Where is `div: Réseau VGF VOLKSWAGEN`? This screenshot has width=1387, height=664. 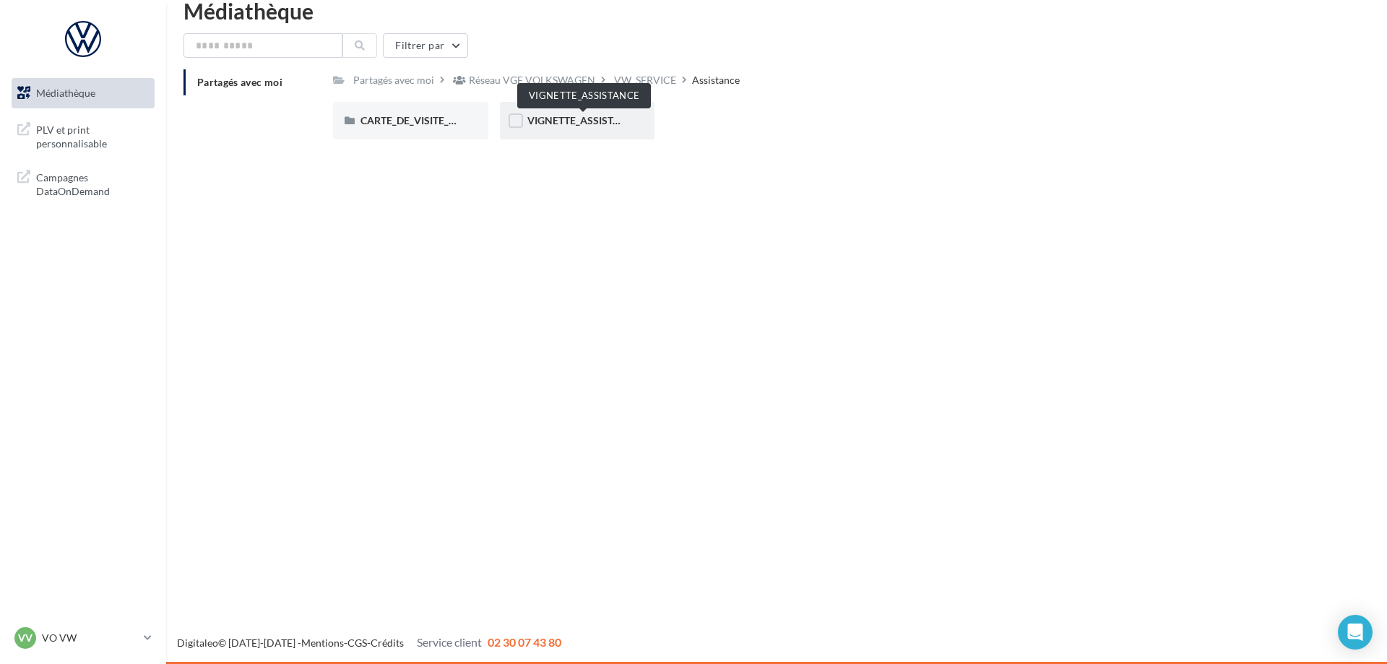 div: Réseau VGF VOLKSWAGEN is located at coordinates (532, 80).